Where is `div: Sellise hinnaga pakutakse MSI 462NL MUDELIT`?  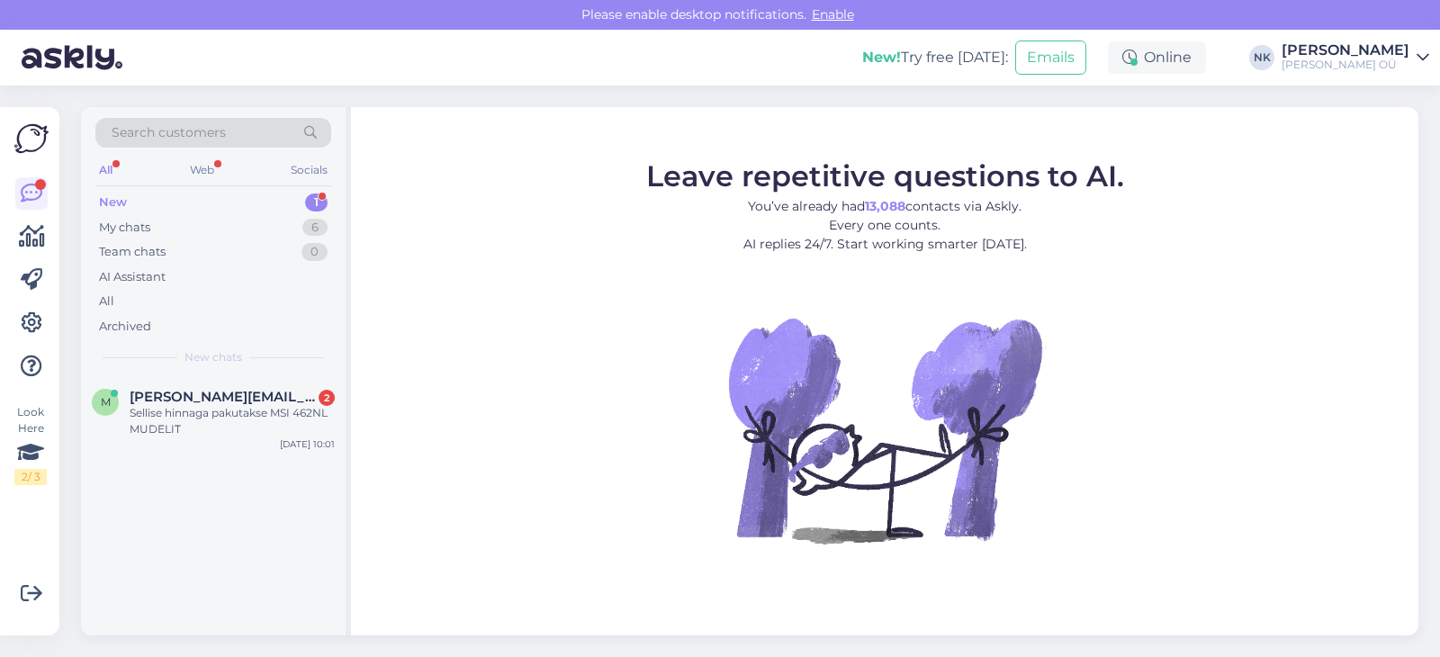
div: Sellise hinnaga pakutakse MSI 462NL MUDELIT is located at coordinates (232, 421).